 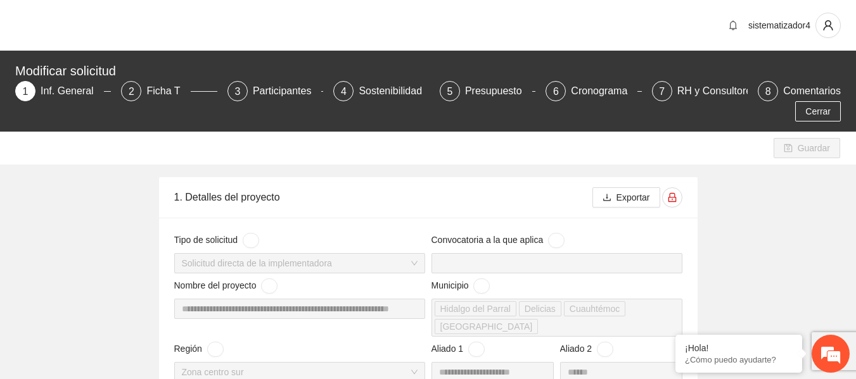 I want to click on span: sistematizador4, so click(x=779, y=25).